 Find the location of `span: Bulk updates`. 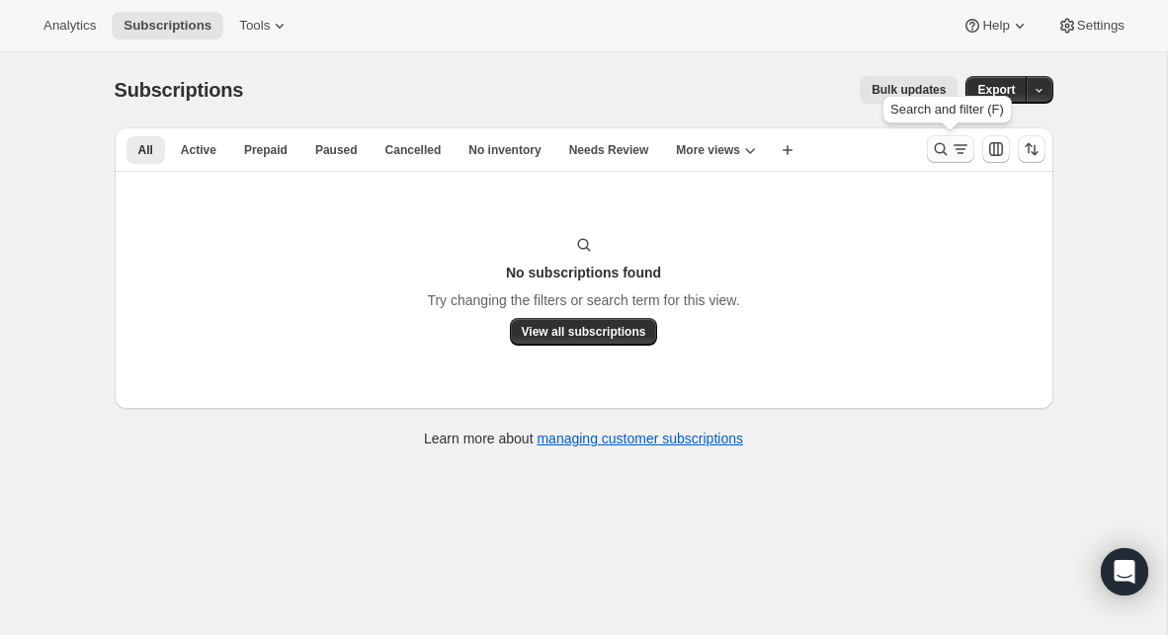

span: Bulk updates is located at coordinates (908, 90).